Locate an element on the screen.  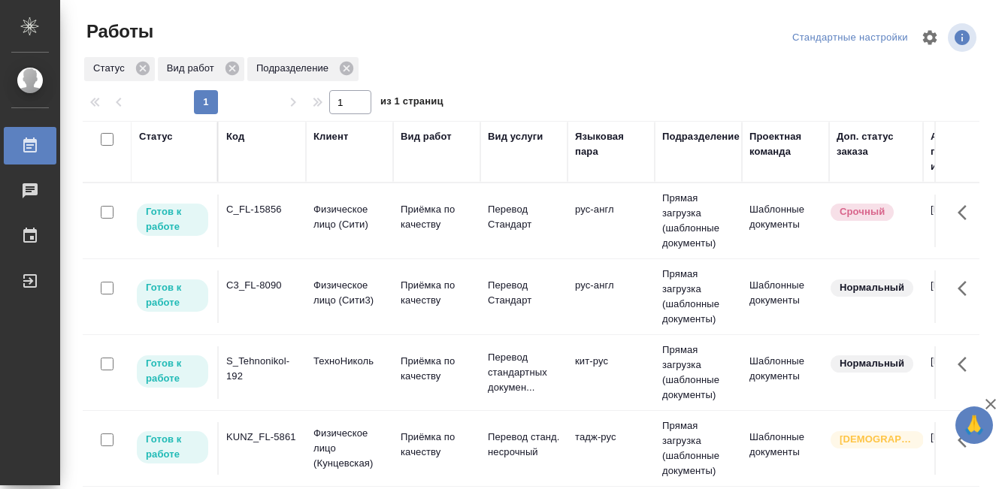
p: Срочный is located at coordinates (862, 212).